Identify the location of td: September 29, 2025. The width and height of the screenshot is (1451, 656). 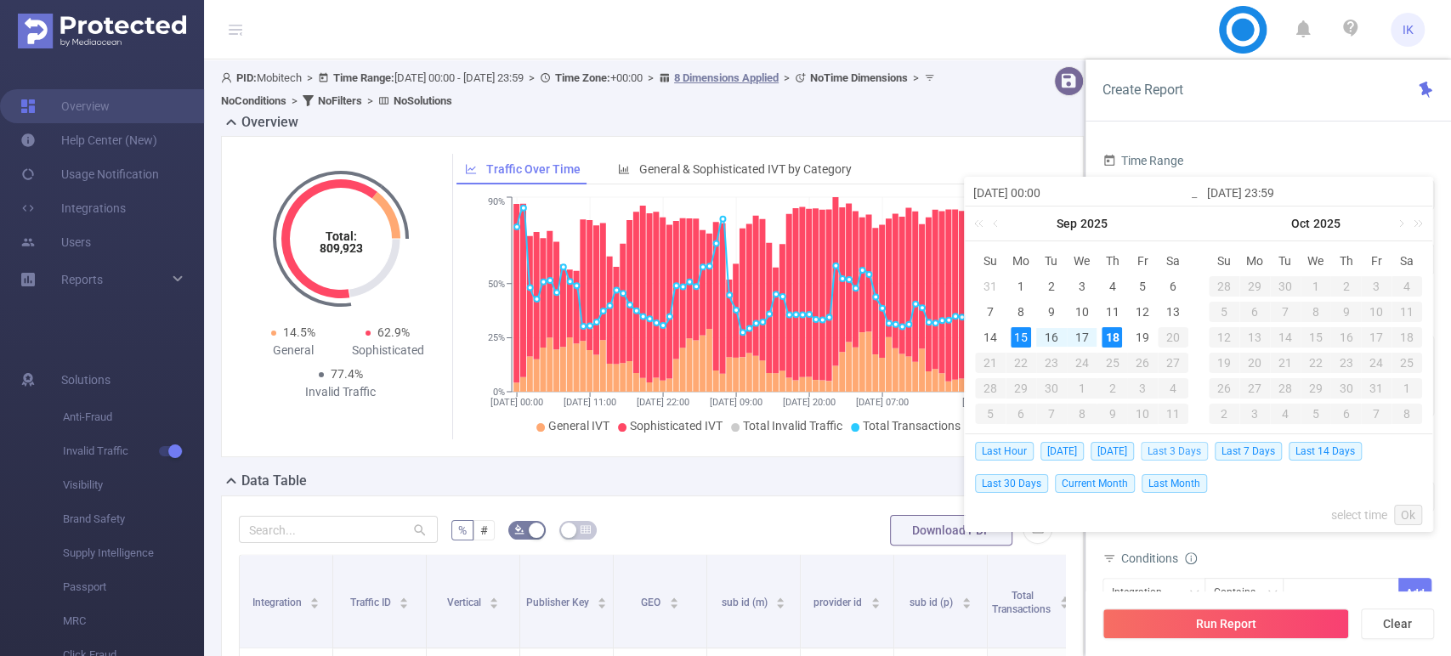
(1021, 389).